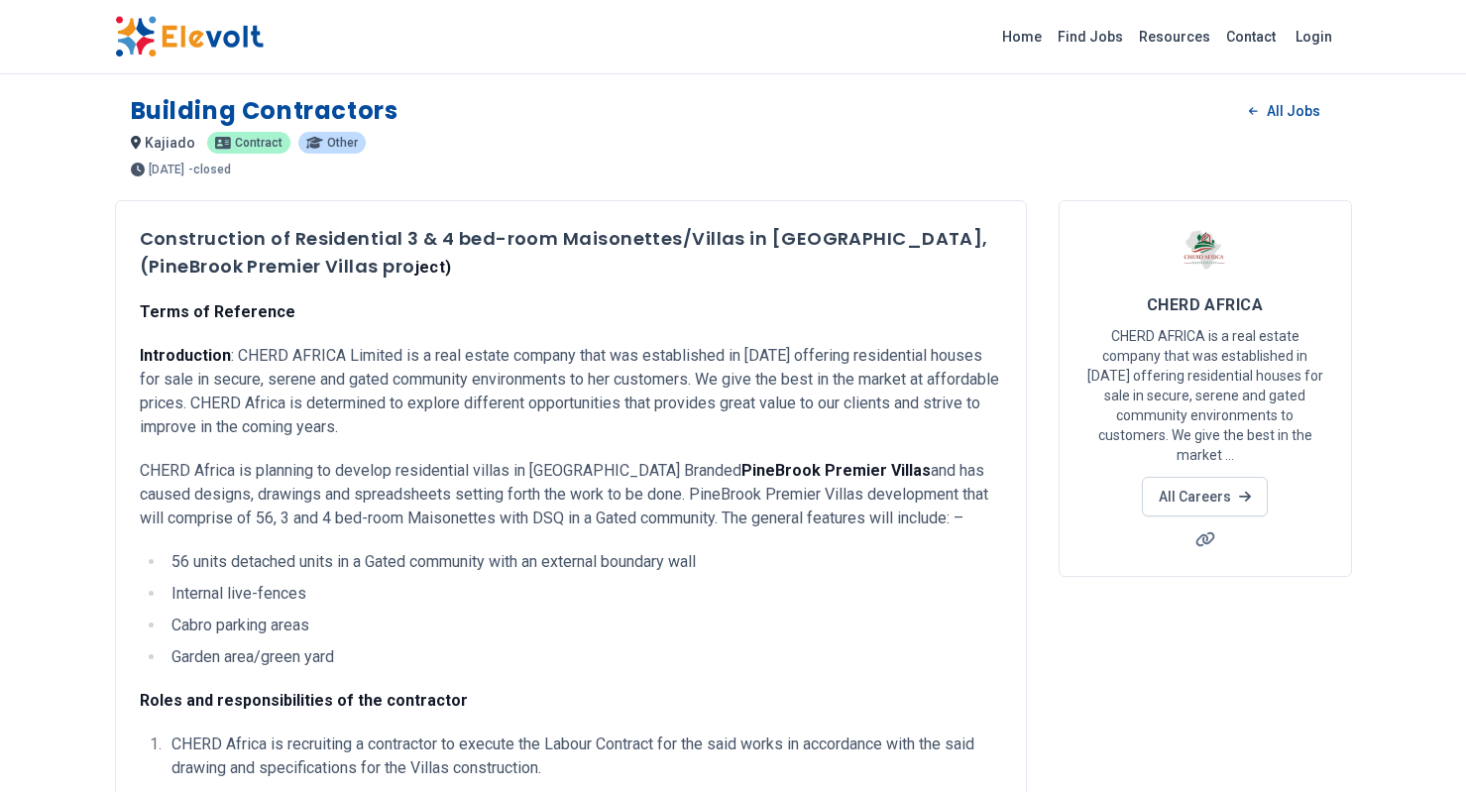 The width and height of the screenshot is (1466, 792). I want to click on p: - closed, so click(209, 169).